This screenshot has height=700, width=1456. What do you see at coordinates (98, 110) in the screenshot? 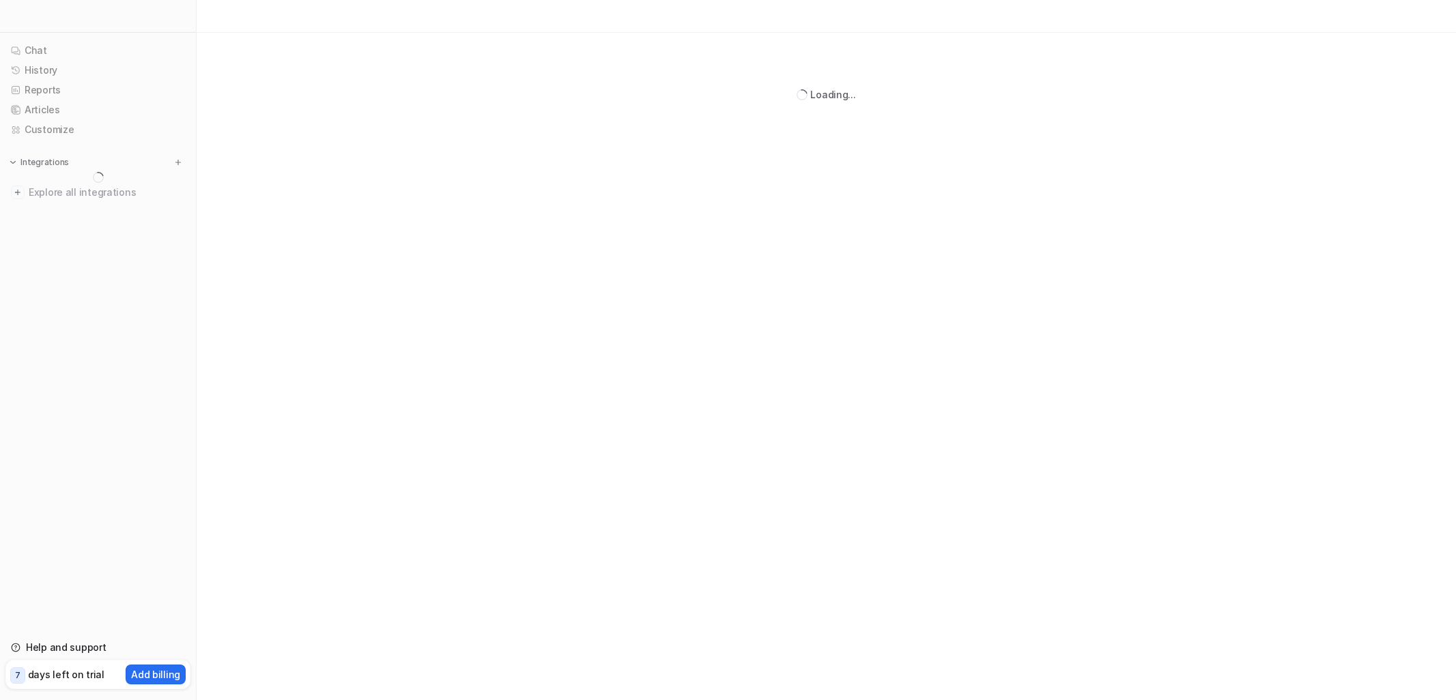
I see `a: Articles` at bounding box center [98, 110].